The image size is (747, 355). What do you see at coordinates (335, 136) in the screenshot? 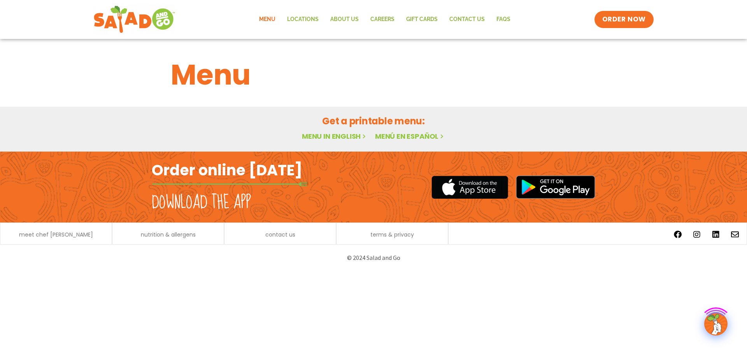
I see `a: Menu in English` at bounding box center [335, 136].